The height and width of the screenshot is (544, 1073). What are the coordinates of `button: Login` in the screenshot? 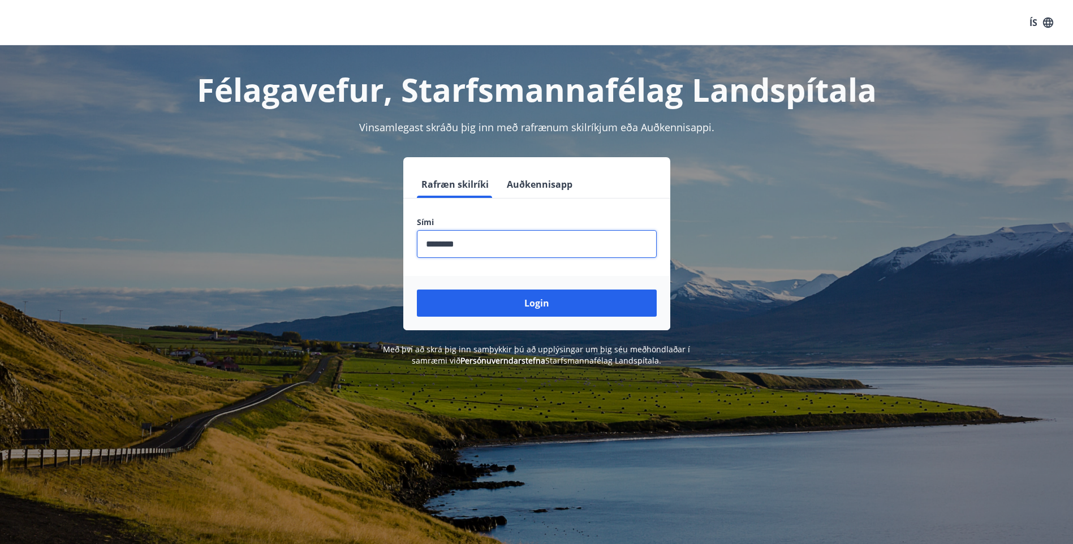 It's located at (537, 303).